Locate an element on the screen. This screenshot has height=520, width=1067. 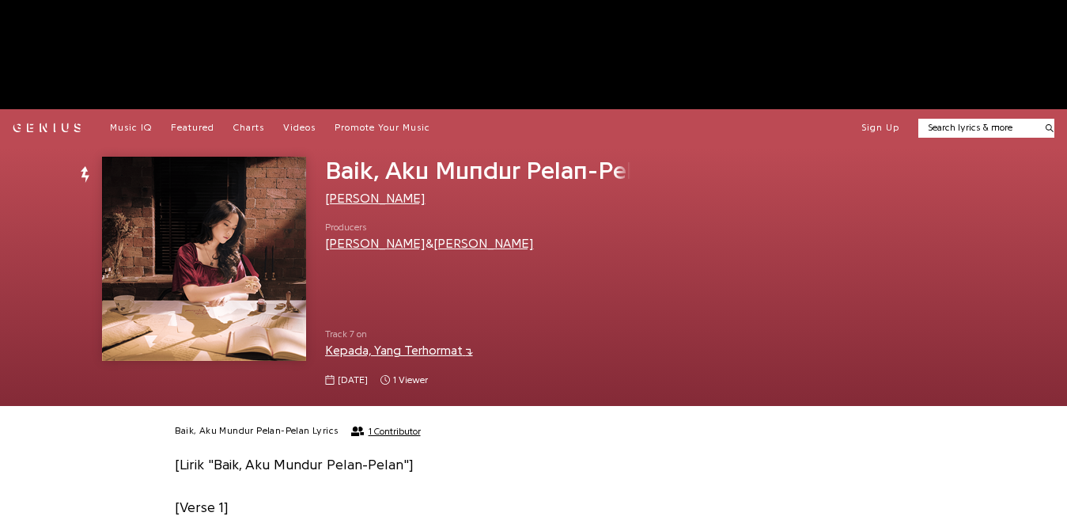
span: Track 7 on is located at coordinates (478, 334).